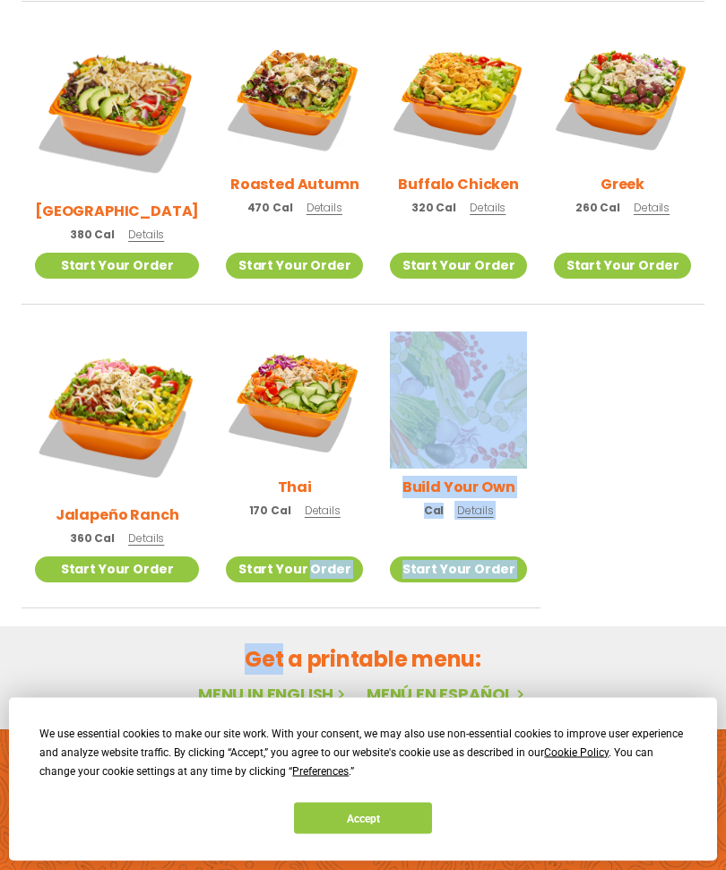  I want to click on img: Product photo for Build Your Own, so click(458, 401).